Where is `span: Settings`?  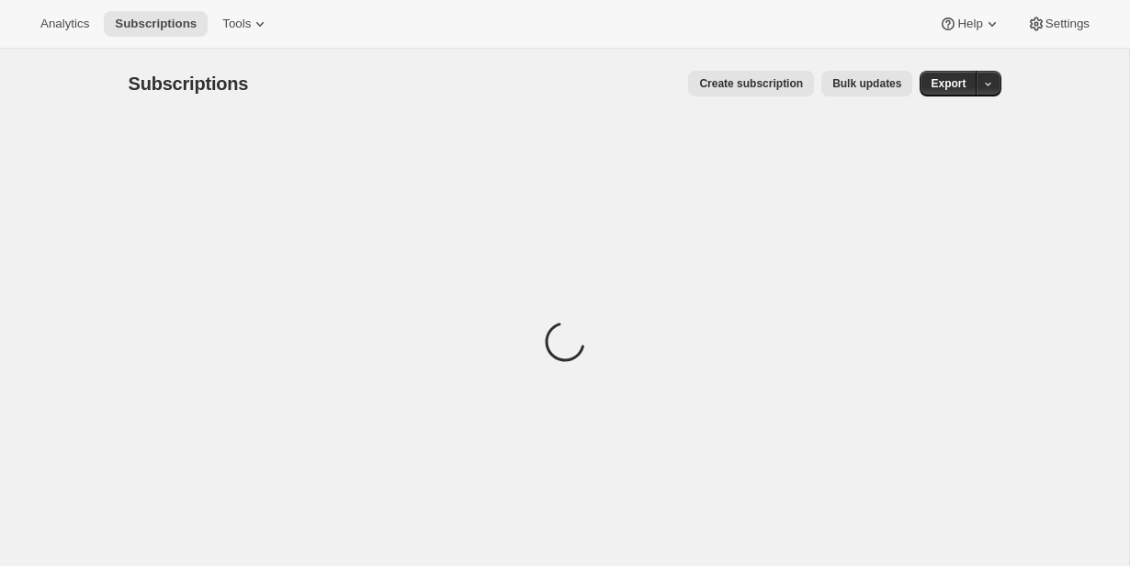 span: Settings is located at coordinates (1067, 24).